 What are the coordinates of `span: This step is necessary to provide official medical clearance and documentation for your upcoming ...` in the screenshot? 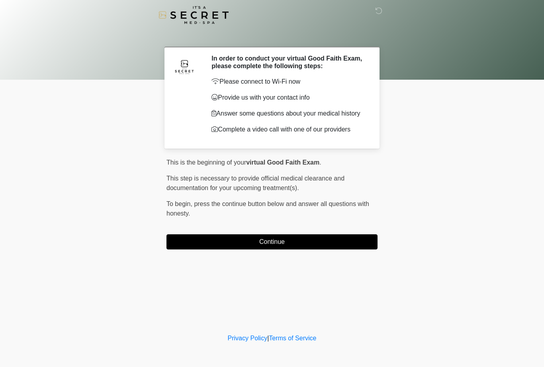 It's located at (255, 183).